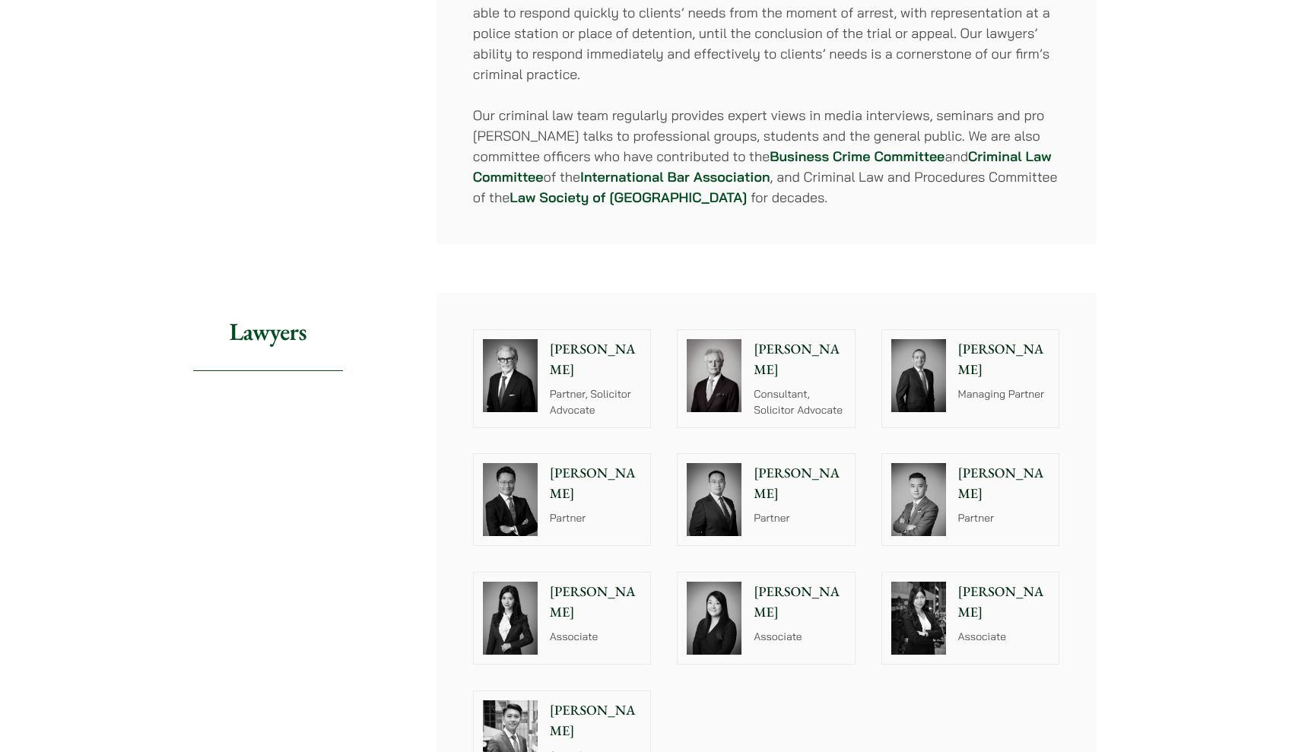 The width and height of the screenshot is (1289, 752). I want to click on strong: Criminal Law Committee, so click(762, 166).